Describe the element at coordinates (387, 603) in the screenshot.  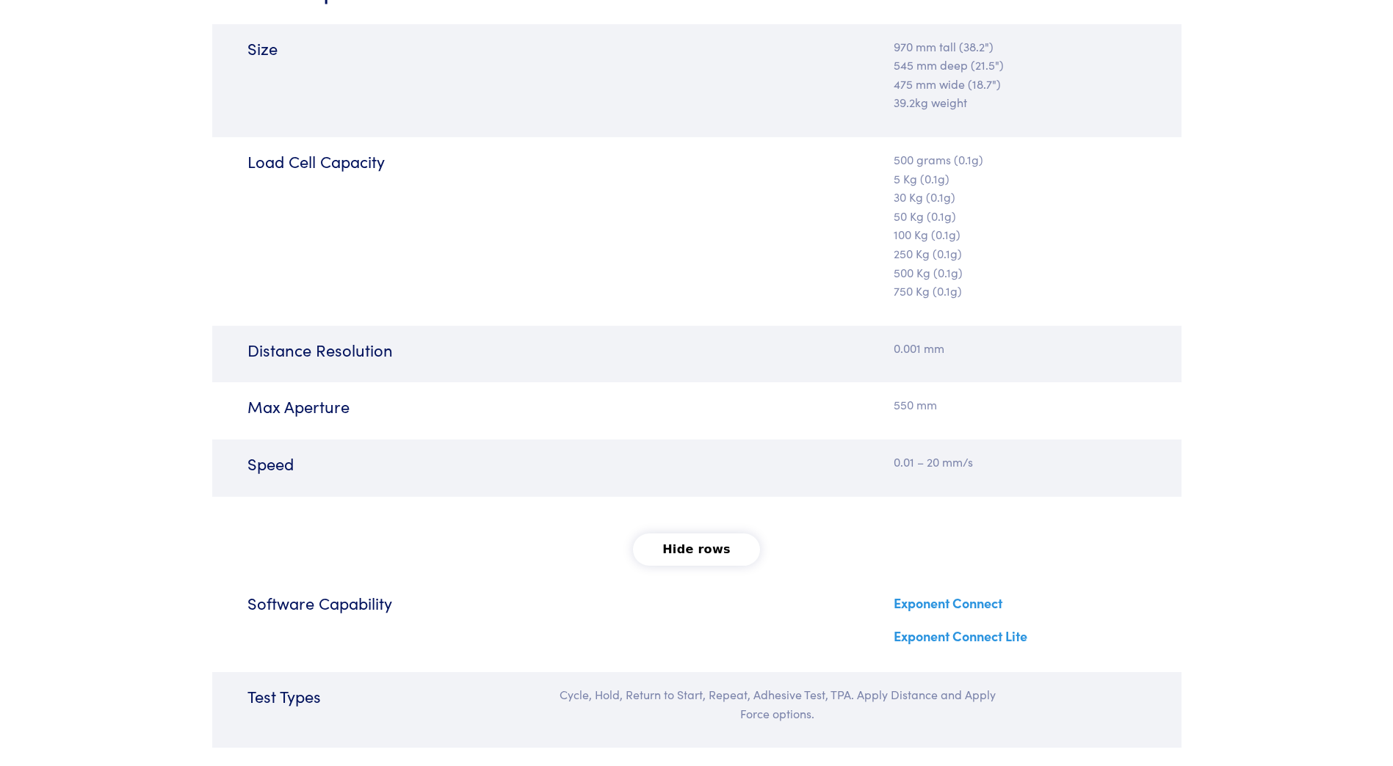
I see `h6: Software Capability` at that location.